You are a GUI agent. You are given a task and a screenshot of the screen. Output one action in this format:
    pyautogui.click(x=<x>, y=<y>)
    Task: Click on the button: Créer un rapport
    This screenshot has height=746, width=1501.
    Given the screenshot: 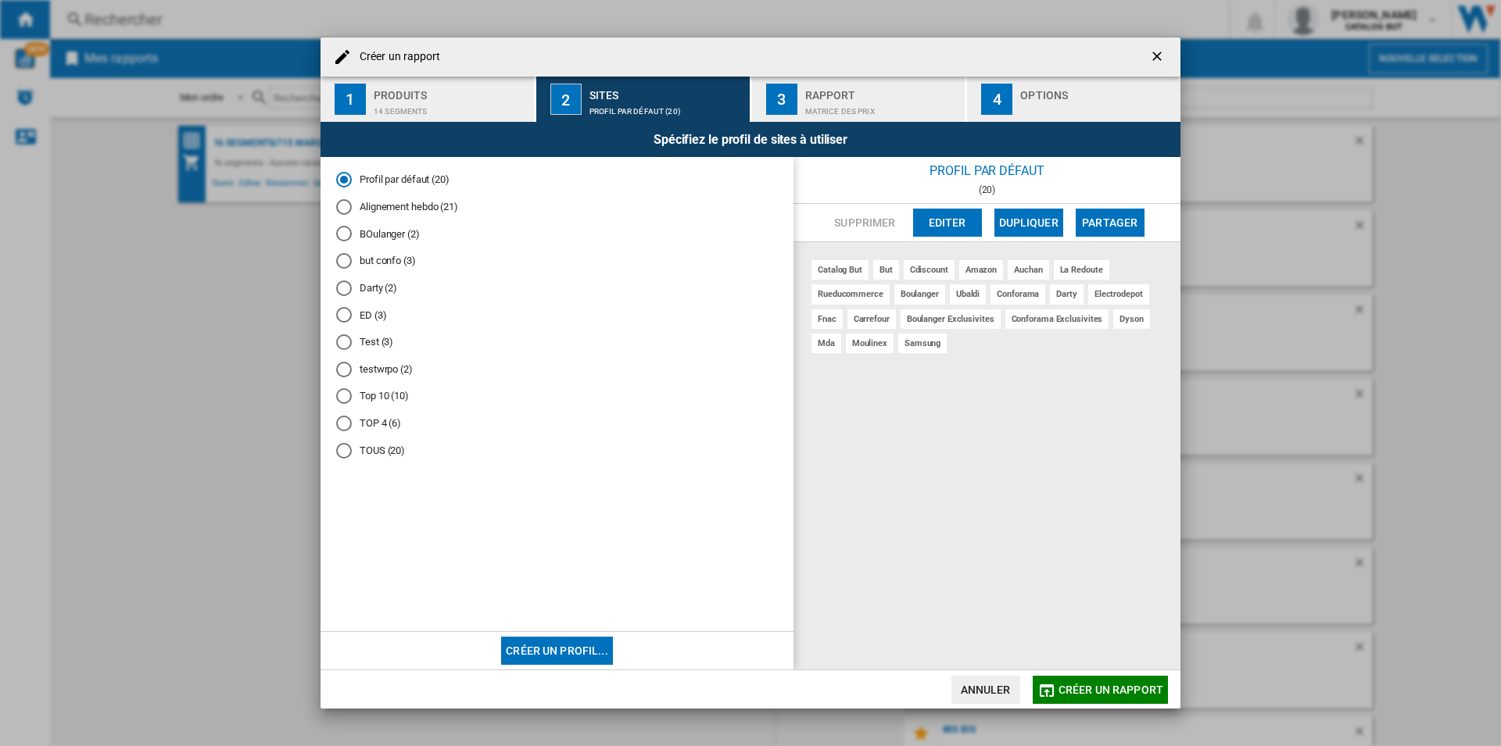 What is the action you would take?
    pyautogui.click(x=1100, y=690)
    